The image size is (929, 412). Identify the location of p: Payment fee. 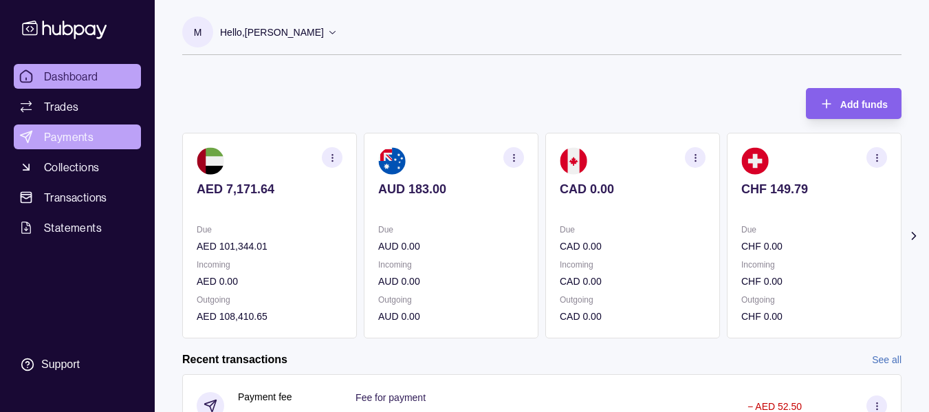
(265, 397).